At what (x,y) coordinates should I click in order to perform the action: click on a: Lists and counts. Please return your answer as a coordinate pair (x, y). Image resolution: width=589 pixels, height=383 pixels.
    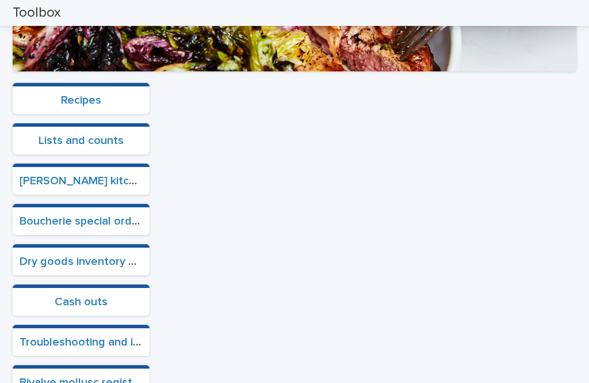
    Looking at the image, I should click on (81, 140).